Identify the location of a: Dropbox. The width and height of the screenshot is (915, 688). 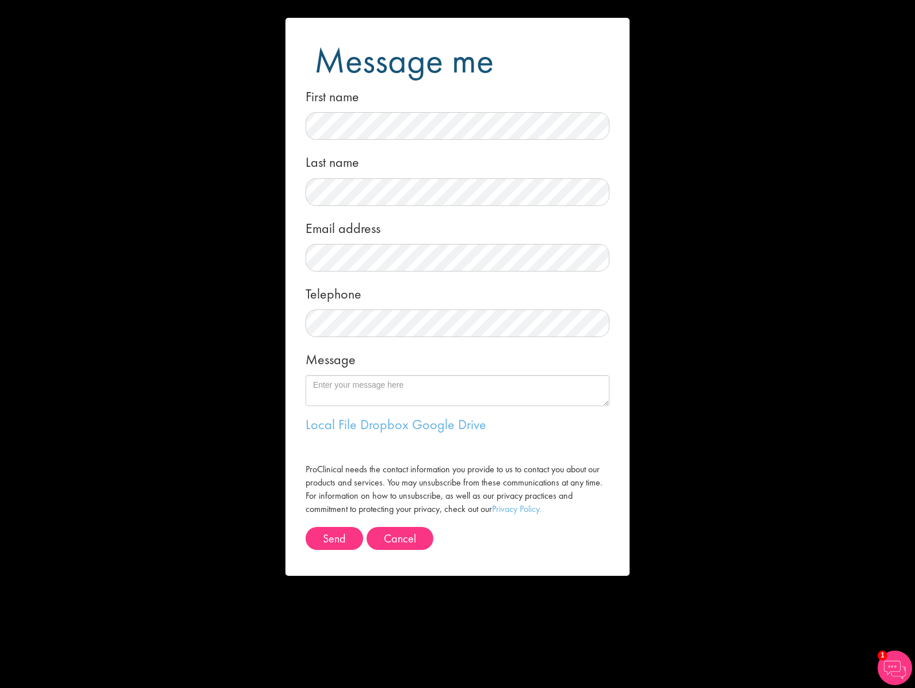
(384, 424).